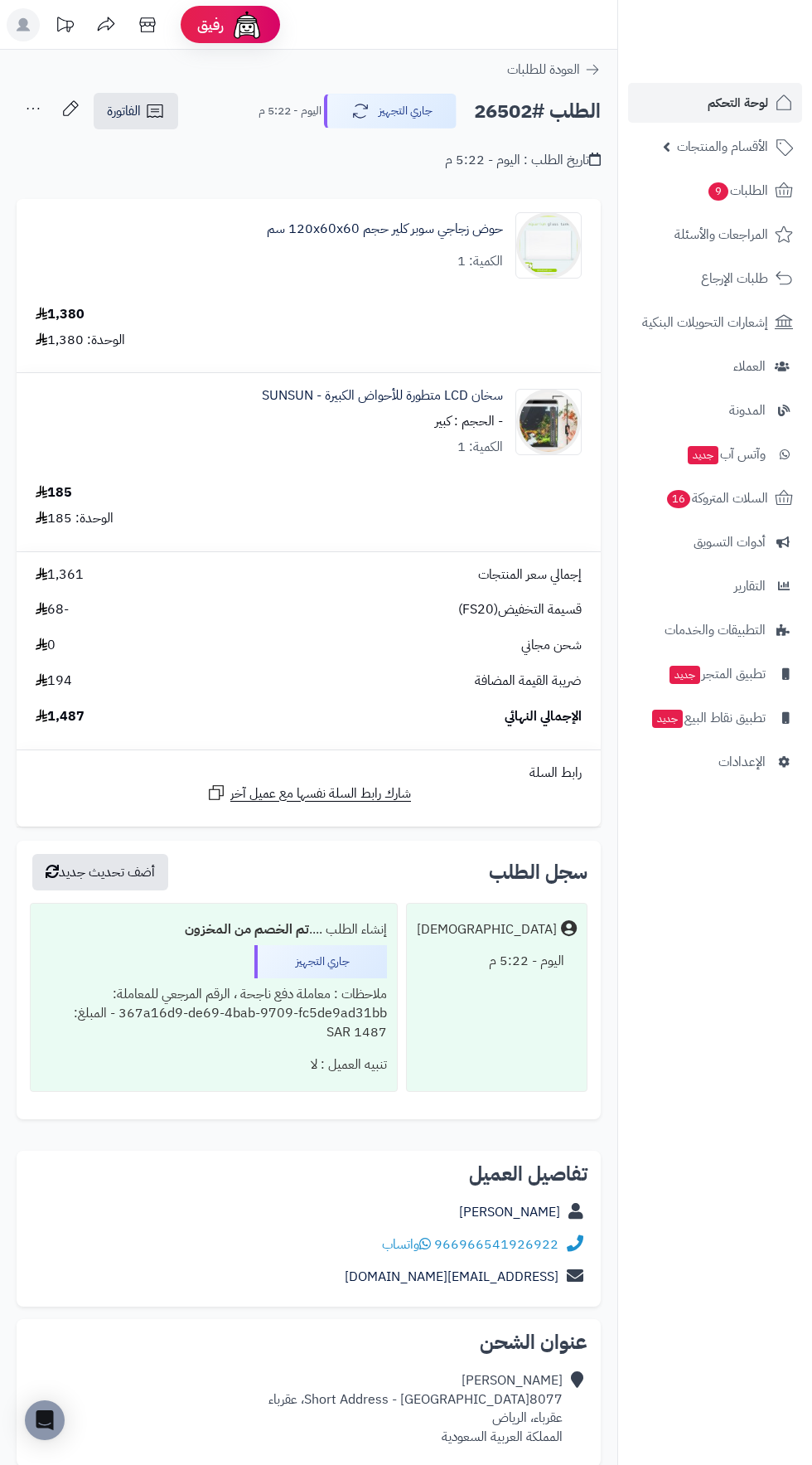 This screenshot has height=1465, width=812. What do you see at coordinates (46, 645) in the screenshot?
I see `span: 0` at bounding box center [46, 645].